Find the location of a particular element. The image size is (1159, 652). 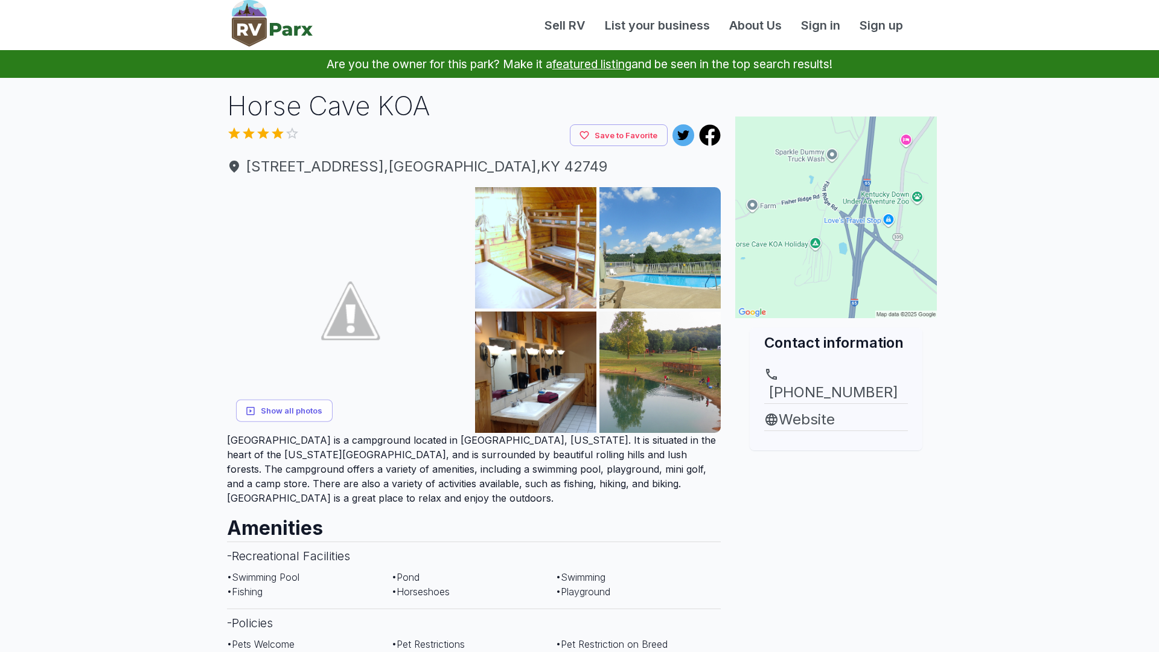

h2: Contact information is located at coordinates (836, 342).